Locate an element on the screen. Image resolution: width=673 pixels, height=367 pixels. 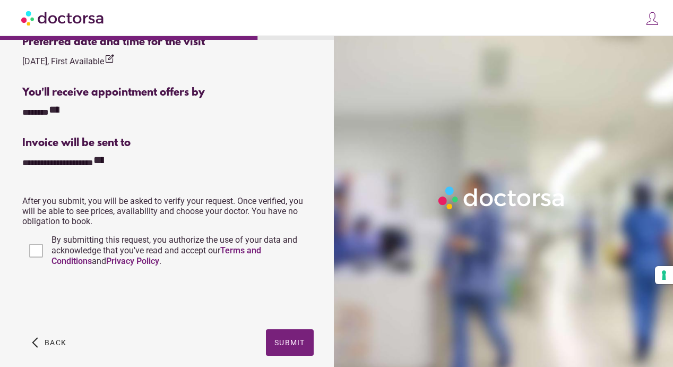
img: Doctorsa.com is located at coordinates (63, 18).